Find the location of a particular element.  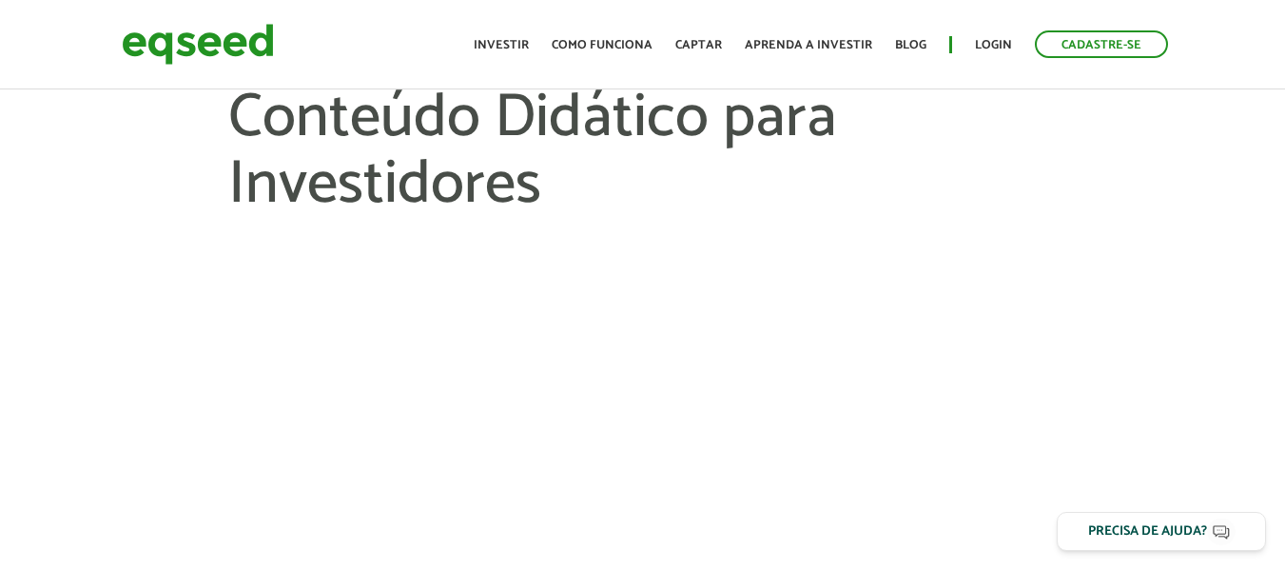

a: Aprenda a investir is located at coordinates (809, 45).